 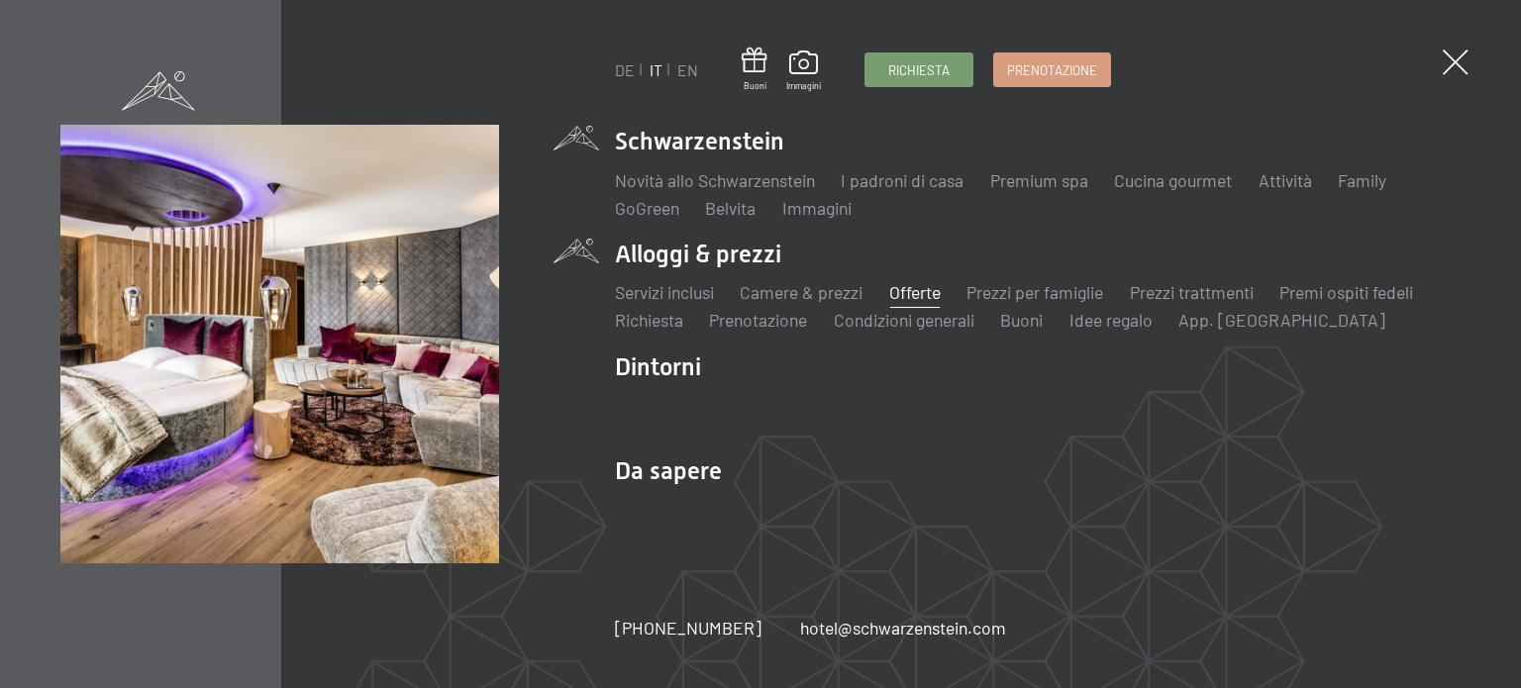 What do you see at coordinates (803, 86) in the screenshot?
I see `span: Immagini` at bounding box center [803, 86].